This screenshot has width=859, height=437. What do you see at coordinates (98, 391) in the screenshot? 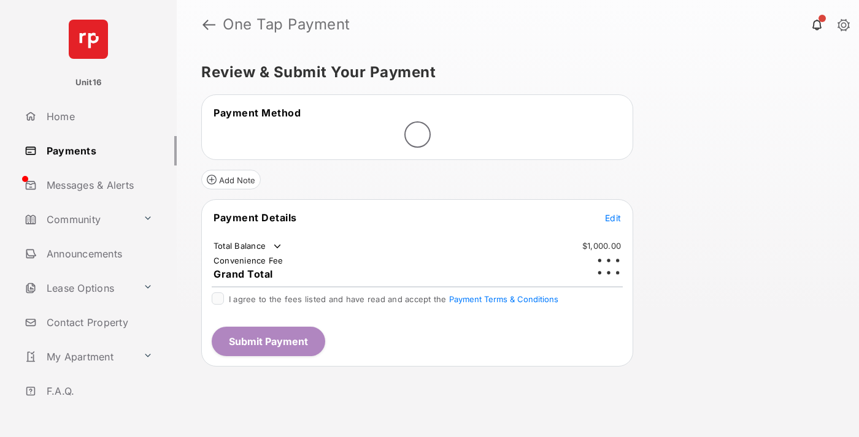
I see `a: F.A.Q.` at bounding box center [98, 391].